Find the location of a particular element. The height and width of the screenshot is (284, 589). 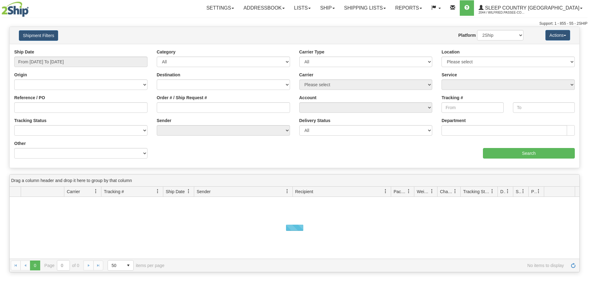

span: Packages is located at coordinates (400, 192).